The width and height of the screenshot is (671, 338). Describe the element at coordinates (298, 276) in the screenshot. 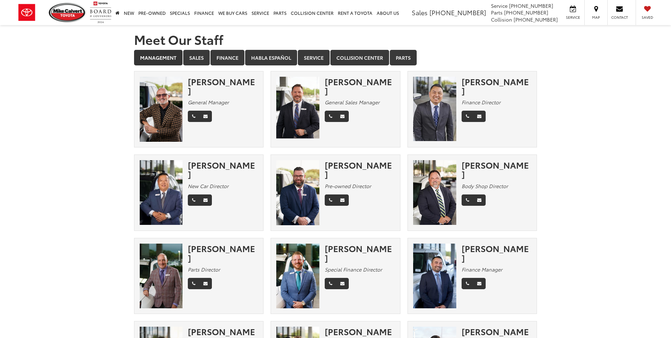

I see `img: Stephen Lee` at that location.